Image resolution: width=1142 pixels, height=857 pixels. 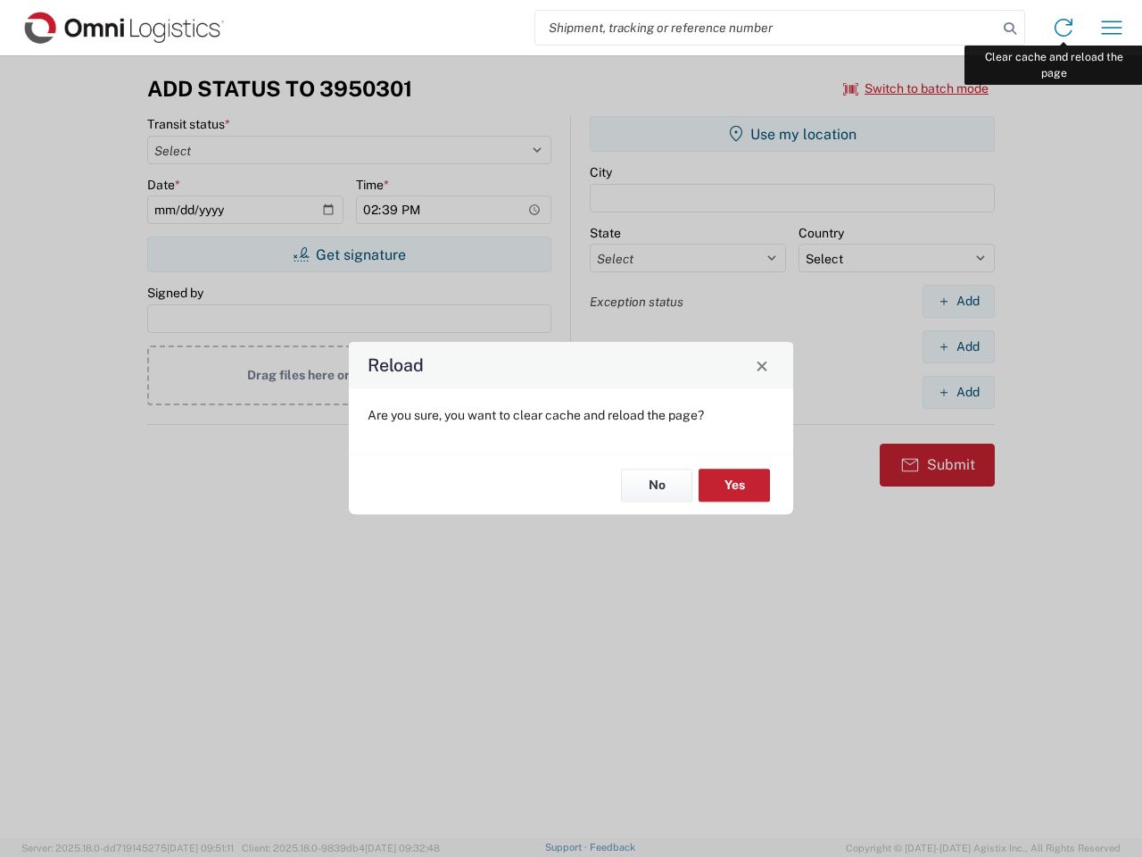 I want to click on button: Close, so click(x=762, y=365).